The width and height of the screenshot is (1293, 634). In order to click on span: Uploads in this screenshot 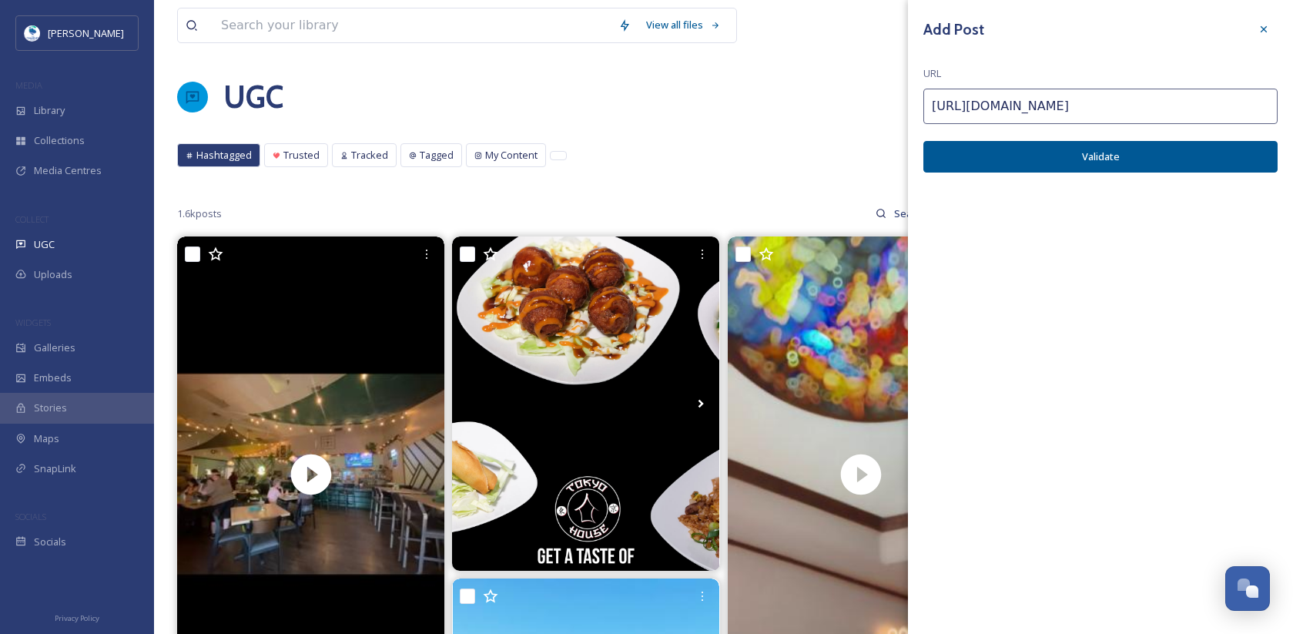, I will do `click(53, 274)`.